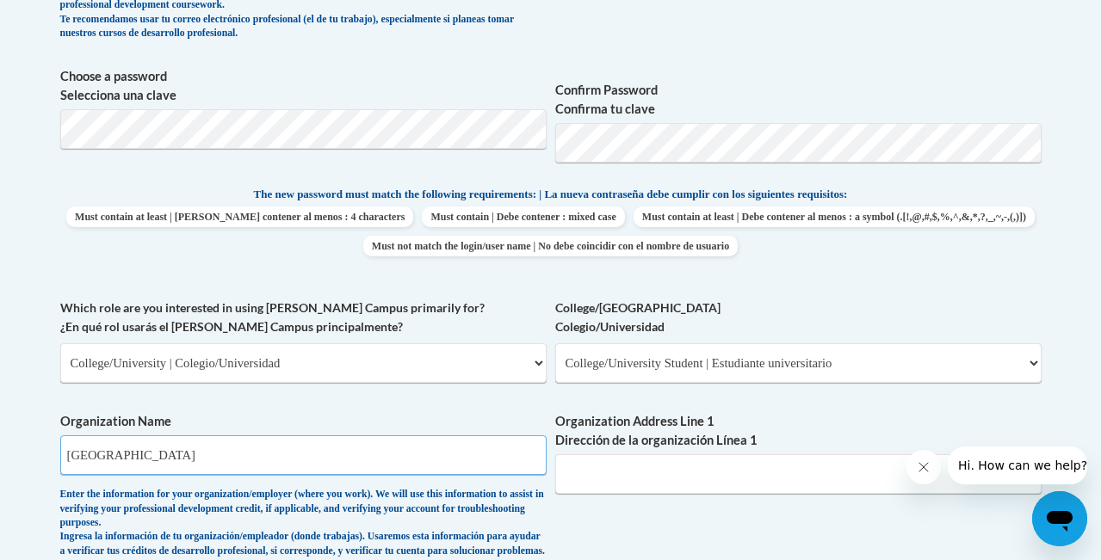 Image resolution: width=1101 pixels, height=560 pixels. I want to click on span: Must contain | Debe contener : mixed case, so click(523, 217).